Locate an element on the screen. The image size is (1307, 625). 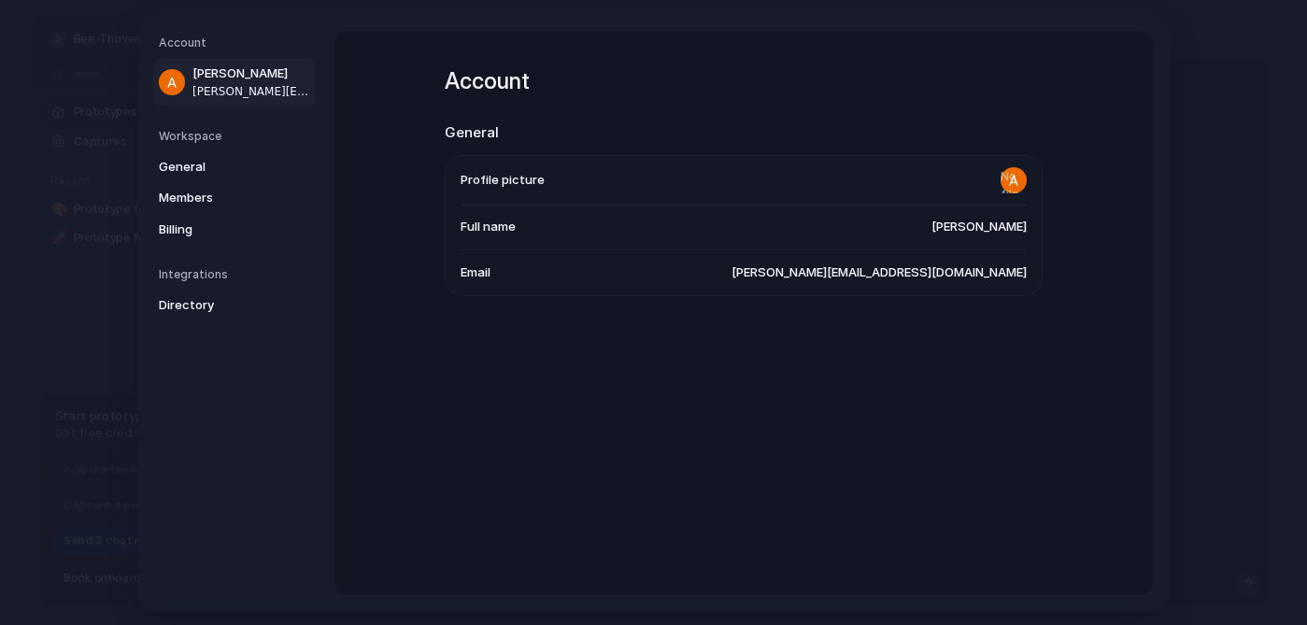
span: Email is located at coordinates (476, 272).